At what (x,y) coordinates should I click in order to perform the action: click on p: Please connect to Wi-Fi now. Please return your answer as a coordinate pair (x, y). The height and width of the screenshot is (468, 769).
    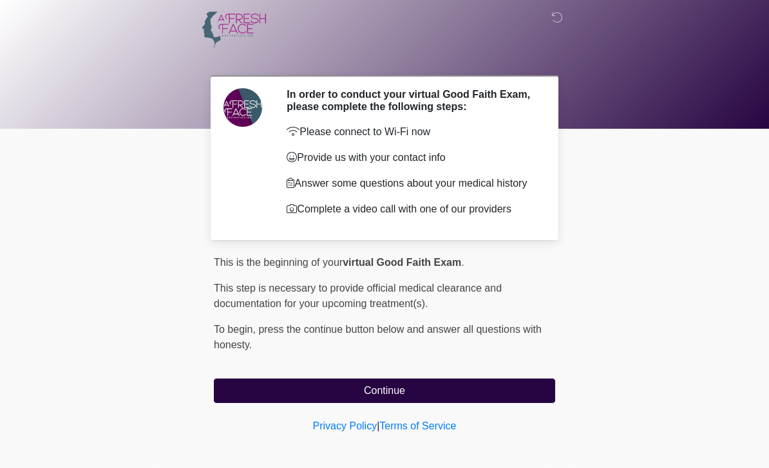
    Looking at the image, I should click on (411, 132).